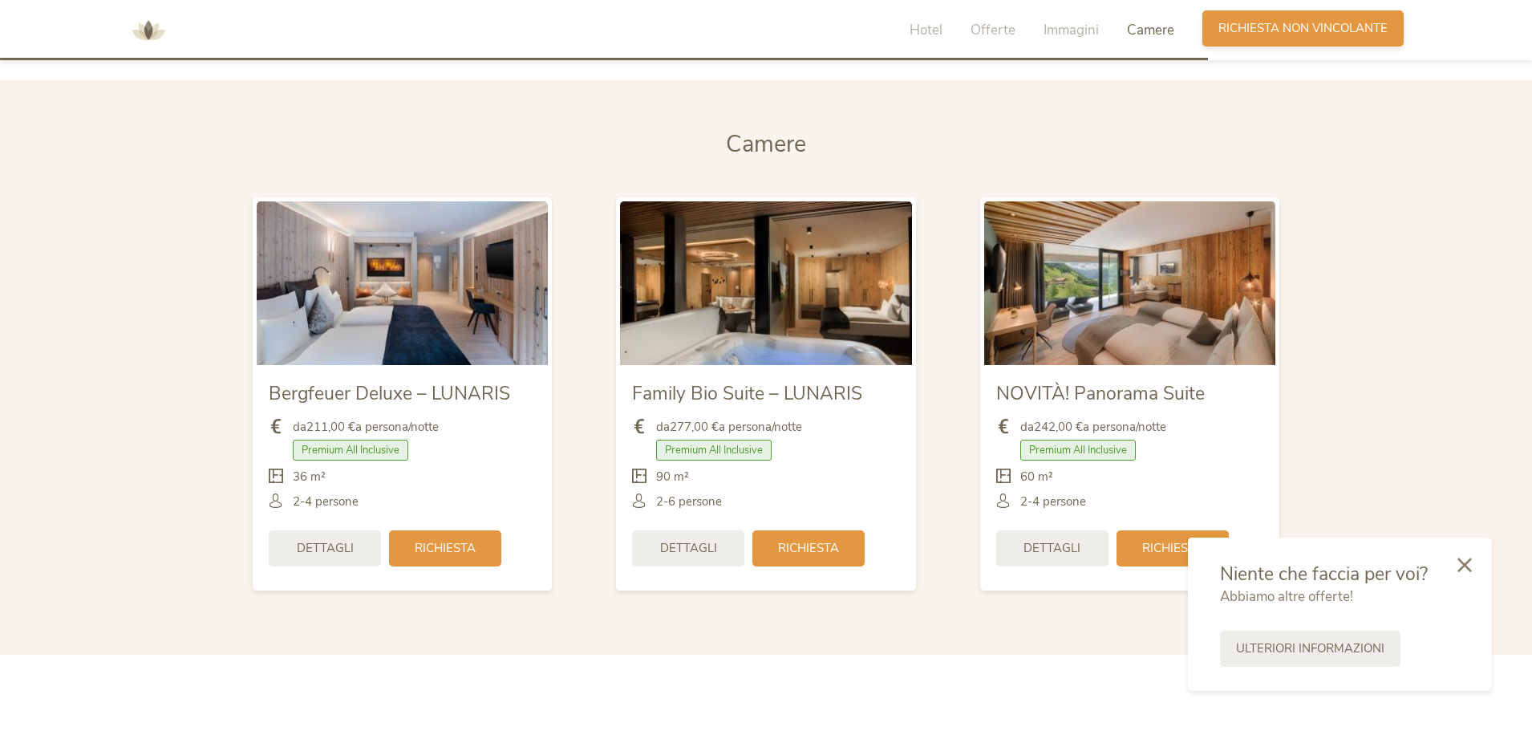 The width and height of the screenshot is (1532, 731). What do you see at coordinates (1310, 648) in the screenshot?
I see `a: Ulteriori informazioni` at bounding box center [1310, 648].